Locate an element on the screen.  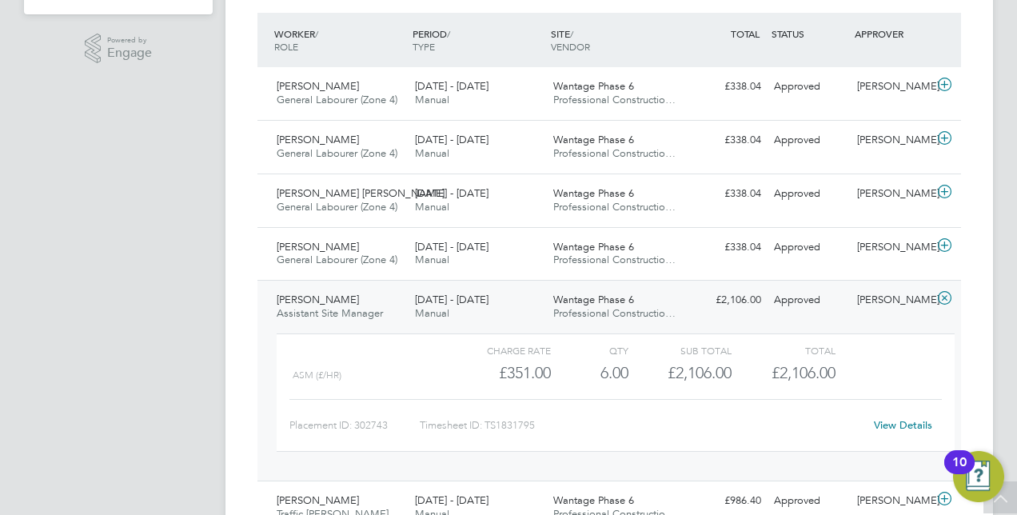
span: Assistant Site Manager is located at coordinates (330, 313).